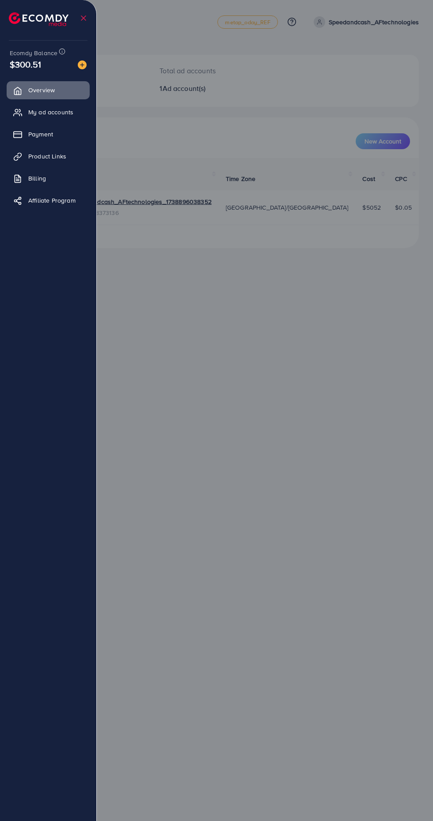  What do you see at coordinates (41, 134) in the screenshot?
I see `span: Payment` at bounding box center [41, 134].